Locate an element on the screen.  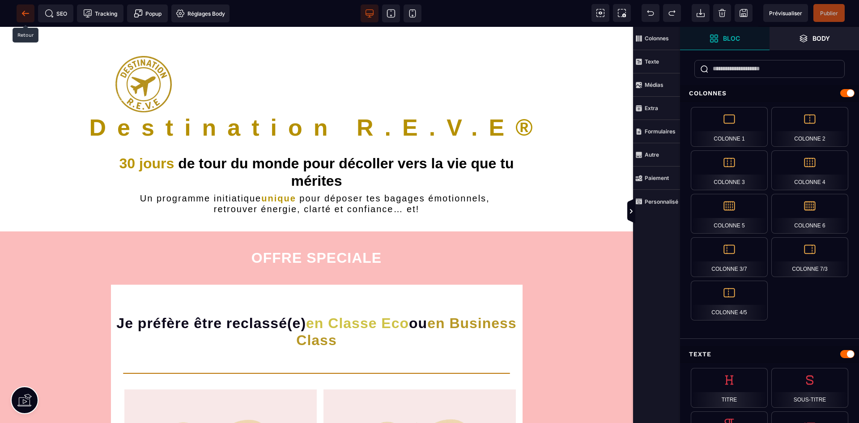
strong: Body is located at coordinates (821, 38).